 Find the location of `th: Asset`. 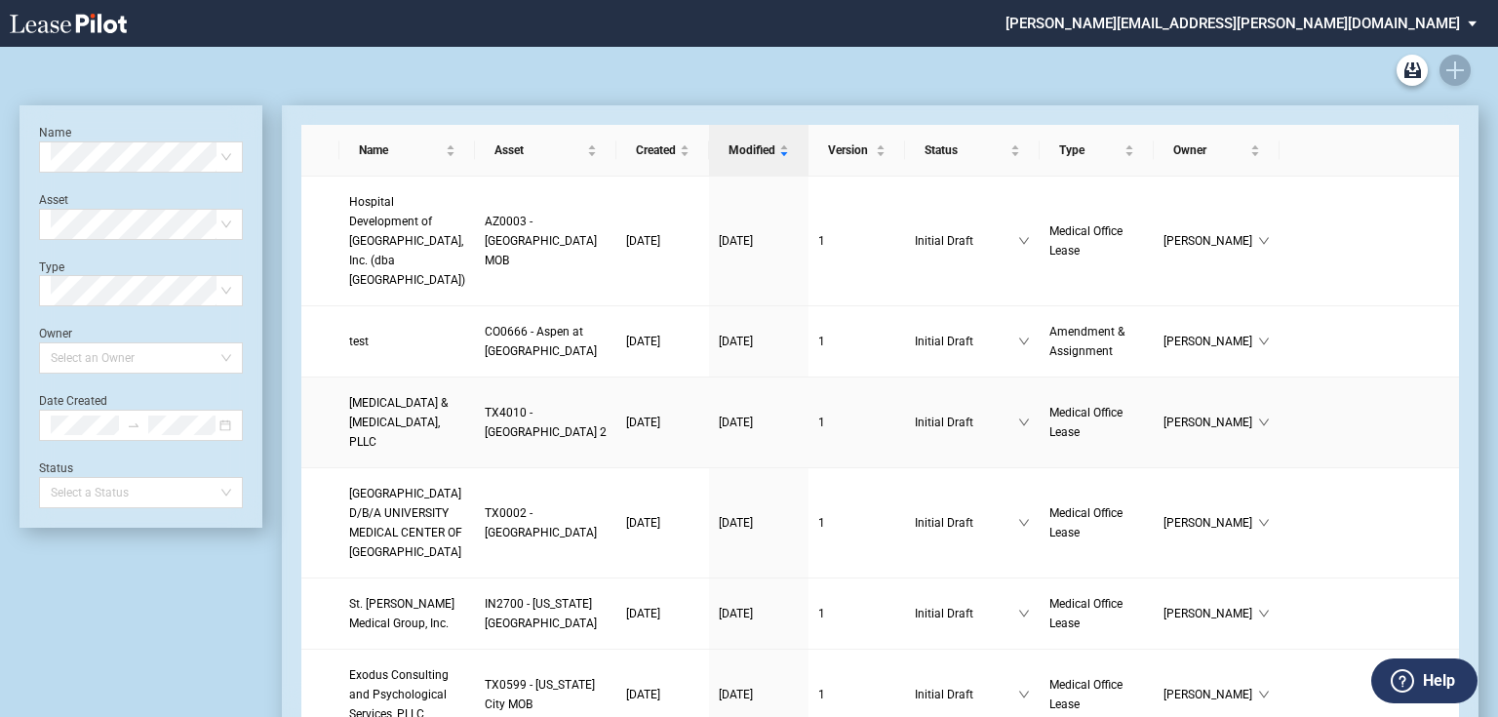

th: Asset is located at coordinates (545, 150).